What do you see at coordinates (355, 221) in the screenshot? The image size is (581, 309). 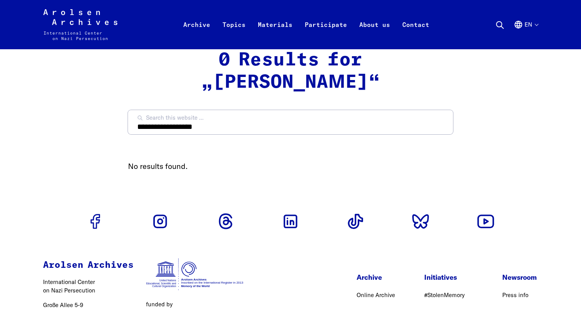 I see `a: Go to Tiktok profile` at bounding box center [355, 221].